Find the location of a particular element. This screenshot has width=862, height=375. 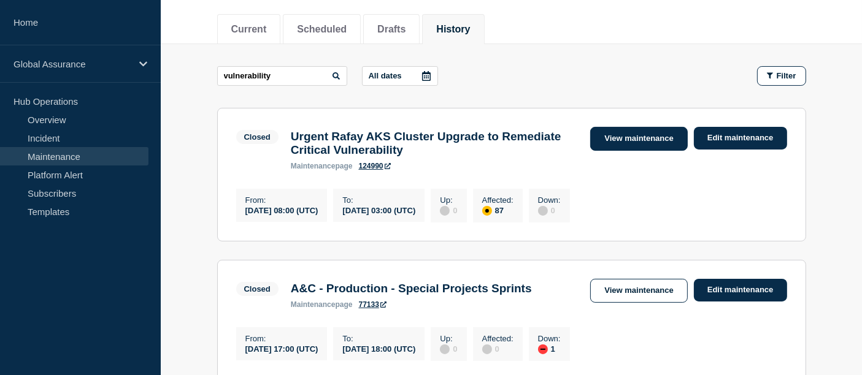

button: Current is located at coordinates (249, 29).